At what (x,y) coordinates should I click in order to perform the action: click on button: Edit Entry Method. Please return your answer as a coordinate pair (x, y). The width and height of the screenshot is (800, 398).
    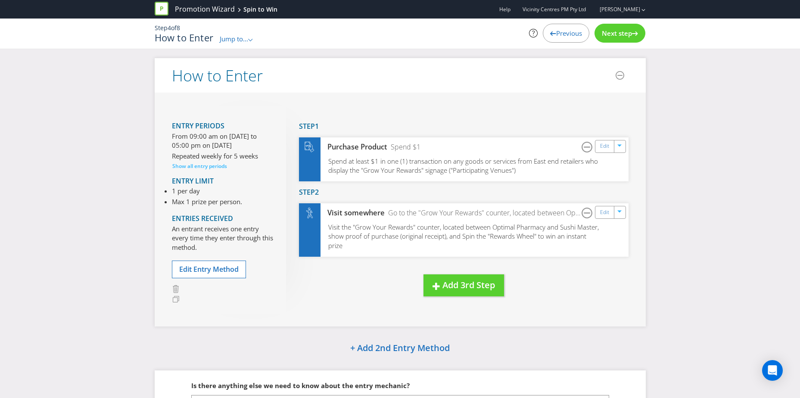
    Looking at the image, I should click on (209, 269).